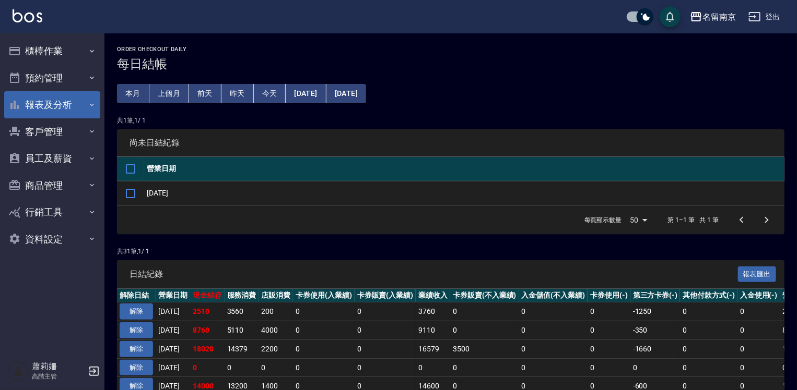 Image resolution: width=797 pixels, height=390 pixels. Describe the element at coordinates (169, 93) in the screenshot. I see `button: 上個月` at that location.